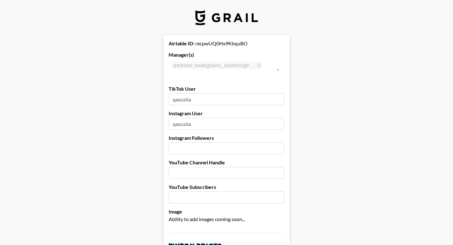  Describe the element at coordinates (226, 162) in the screenshot. I see `label: YouTube Channel Handle` at that location.